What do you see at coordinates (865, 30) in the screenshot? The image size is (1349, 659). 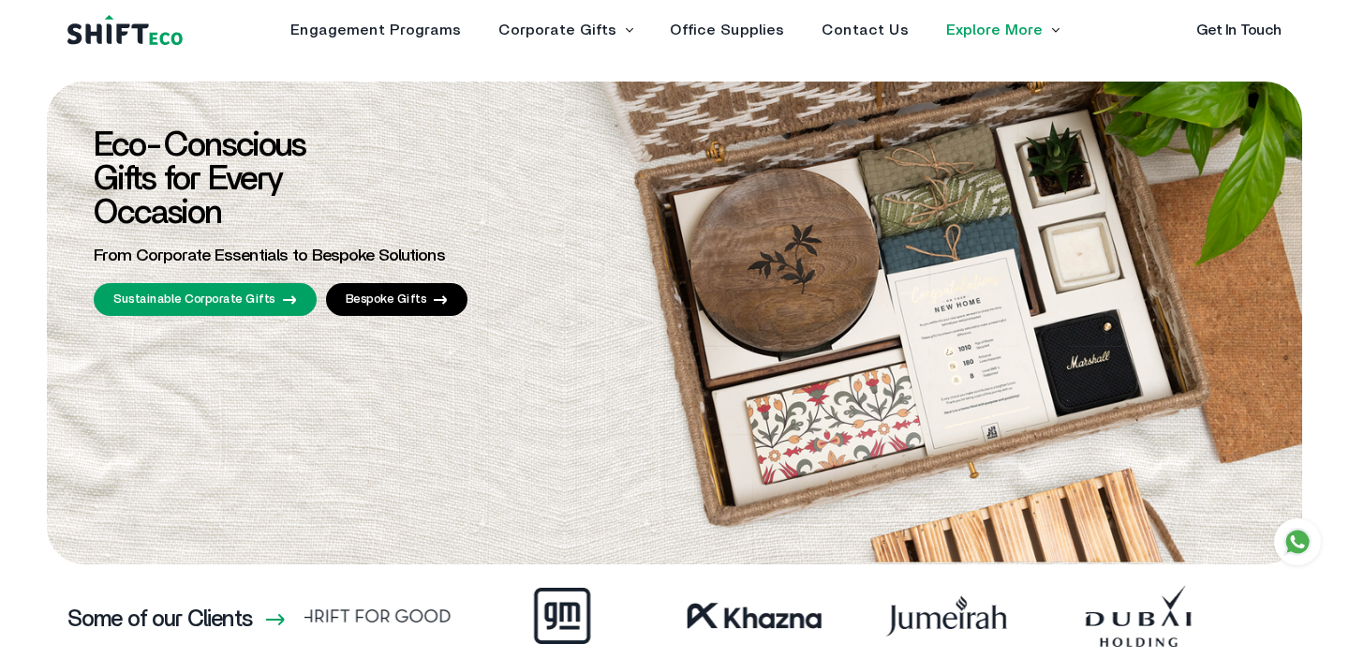 I see `a: Contact Us` at bounding box center [865, 30].